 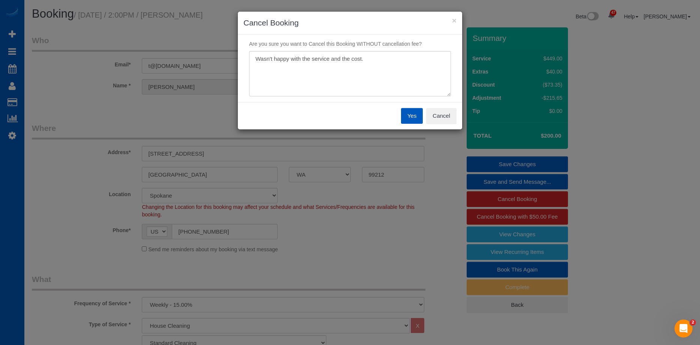 I want to click on span: 2, so click(x=693, y=323).